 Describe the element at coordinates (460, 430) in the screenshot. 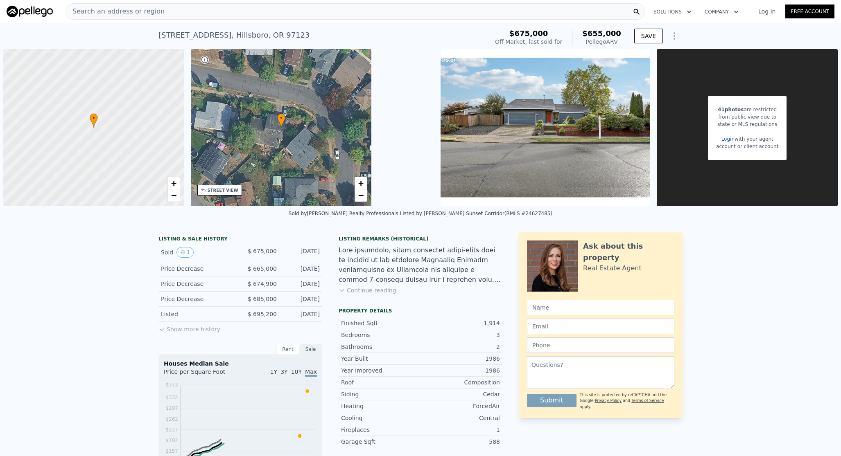

I see `div: 1` at that location.